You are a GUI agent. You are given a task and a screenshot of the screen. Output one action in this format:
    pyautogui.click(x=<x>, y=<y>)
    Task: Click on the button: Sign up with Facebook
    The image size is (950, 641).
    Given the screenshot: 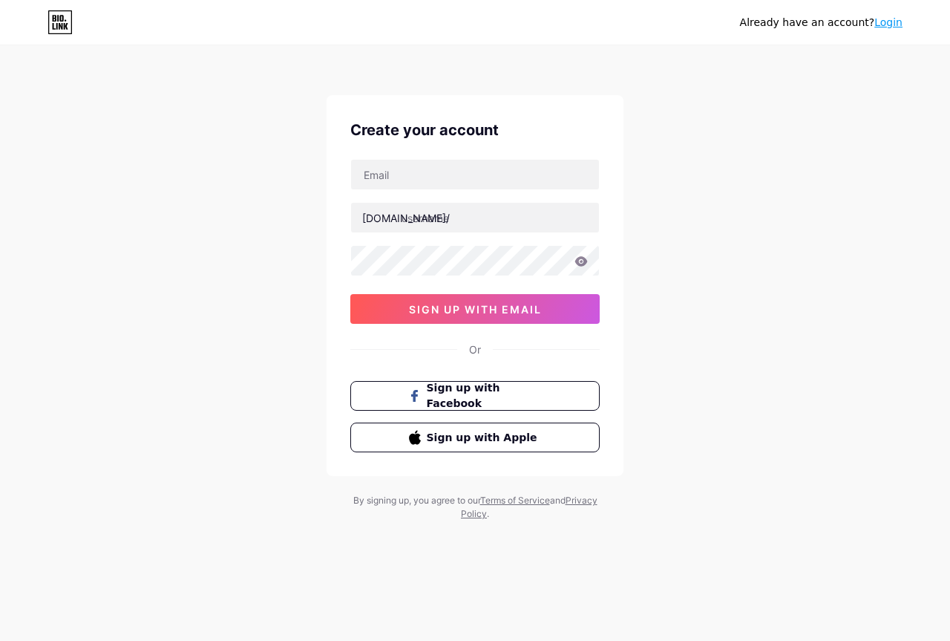 What is the action you would take?
    pyautogui.click(x=475, y=396)
    